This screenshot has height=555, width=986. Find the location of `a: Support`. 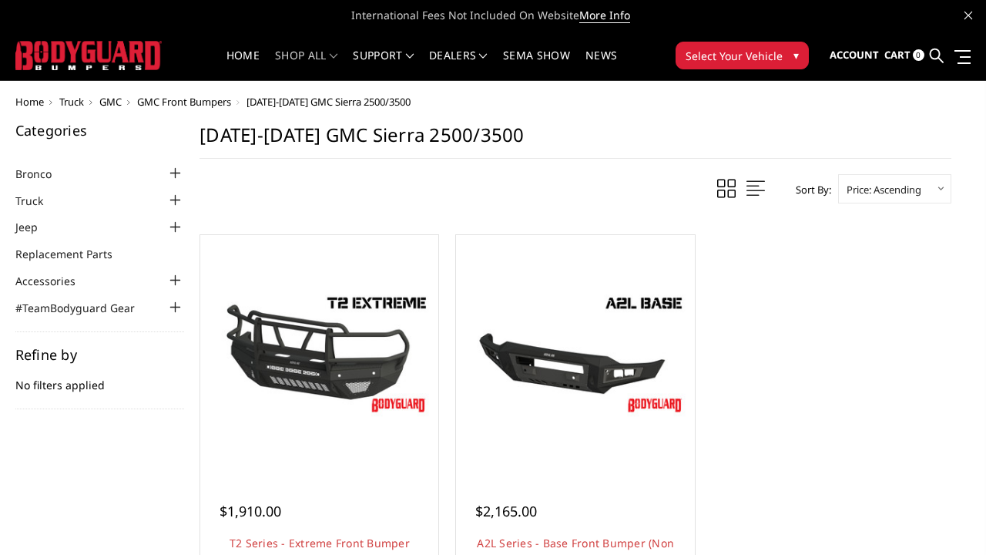

a: Support is located at coordinates (383, 65).